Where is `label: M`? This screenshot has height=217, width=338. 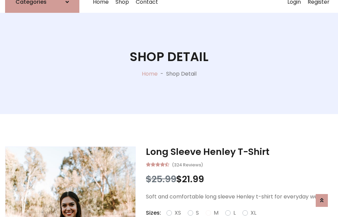
label: M is located at coordinates (216, 213).